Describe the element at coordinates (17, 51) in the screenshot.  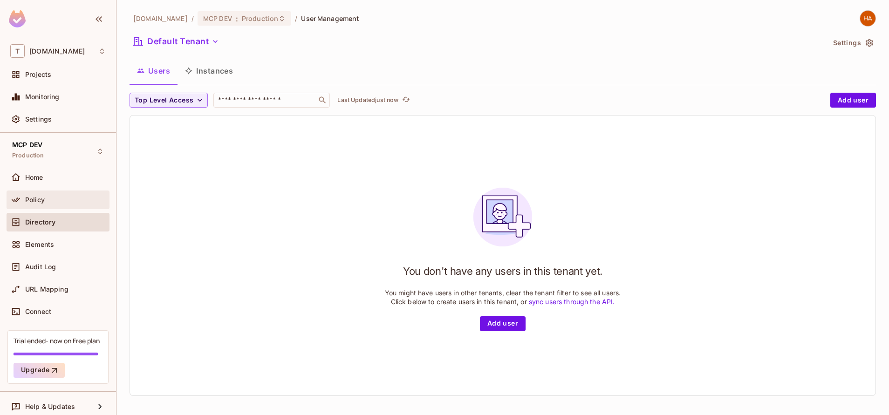
I see `span: T` at that location.